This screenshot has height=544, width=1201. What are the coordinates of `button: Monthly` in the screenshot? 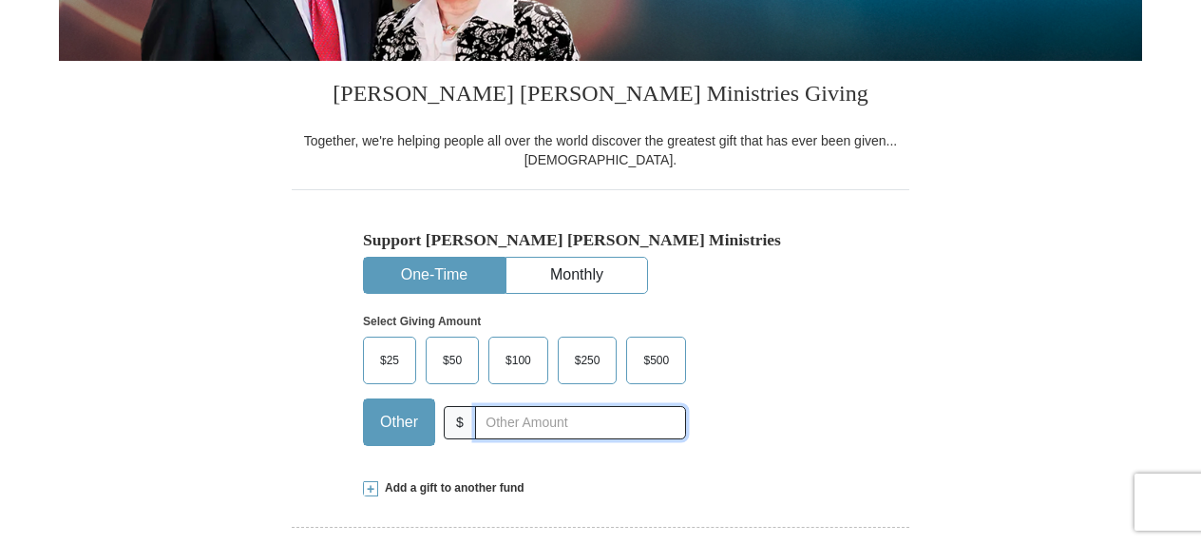 It's located at (577, 275).